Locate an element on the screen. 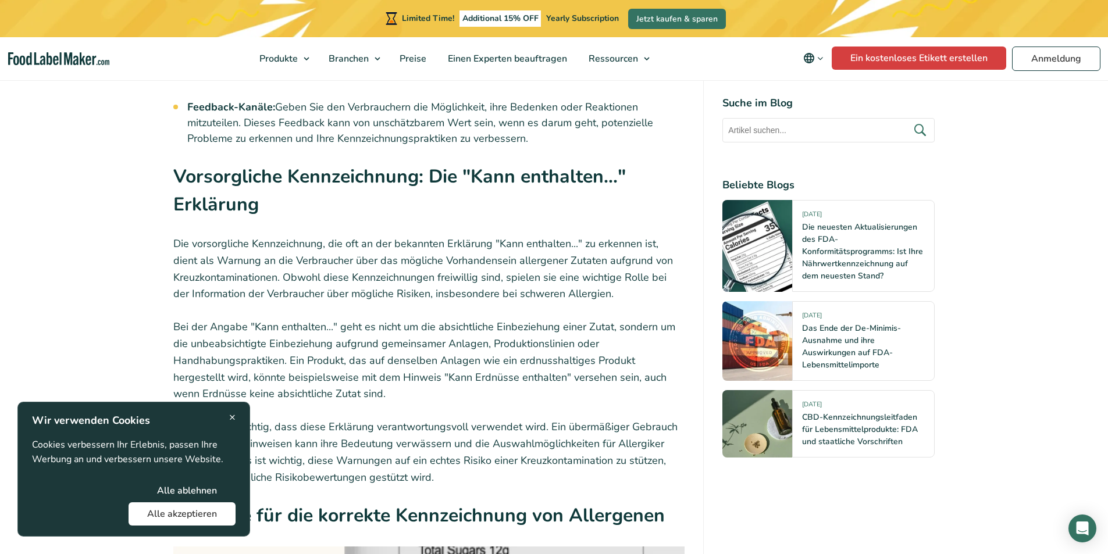 This screenshot has height=554, width=1108. li: Geben Sie den Verbrauchern die Möglichkeit, ihre Bedenken oder Reaktionen mitzuteilen. Dieses Fee... is located at coordinates (436, 123).